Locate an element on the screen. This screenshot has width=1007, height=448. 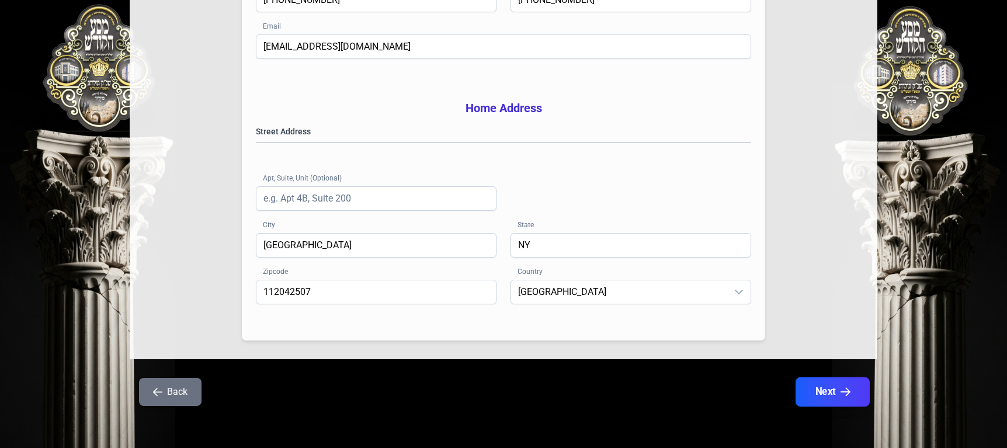
button: Back is located at coordinates (170, 392).